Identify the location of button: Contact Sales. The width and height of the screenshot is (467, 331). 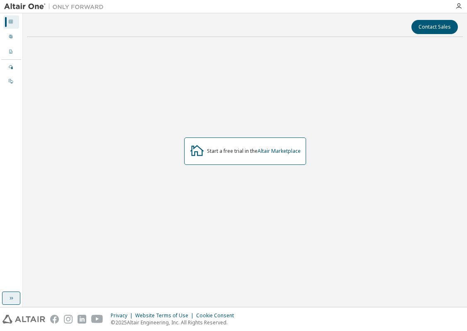
(435, 27).